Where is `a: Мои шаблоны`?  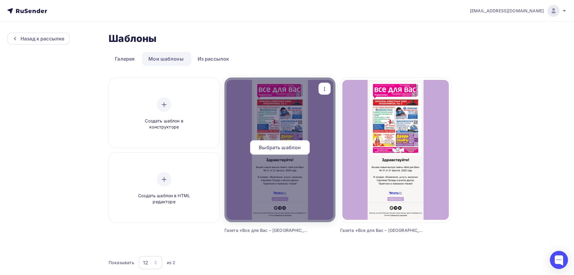 a: Мои шаблоны is located at coordinates (166, 59).